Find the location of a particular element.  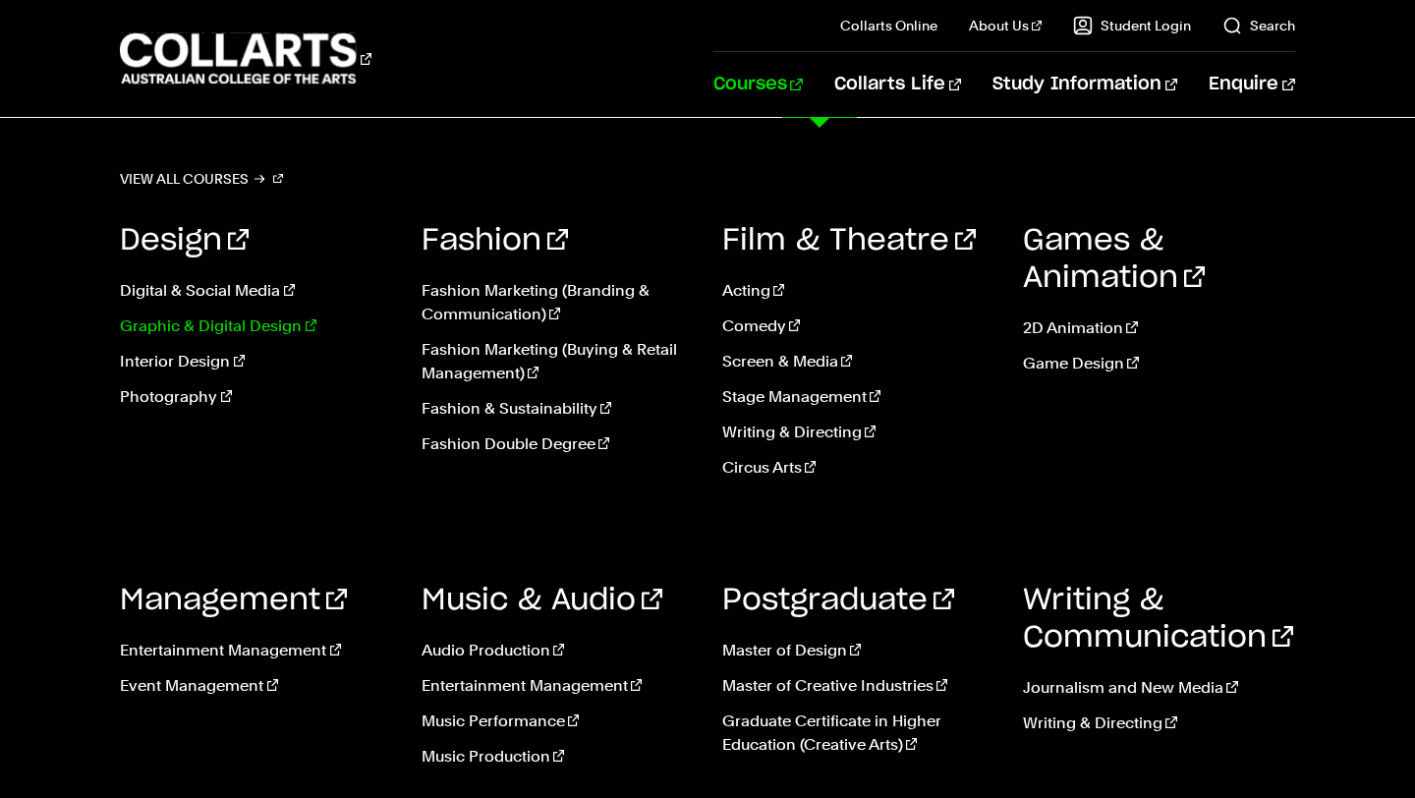

a: Study Information is located at coordinates (1085, 85).